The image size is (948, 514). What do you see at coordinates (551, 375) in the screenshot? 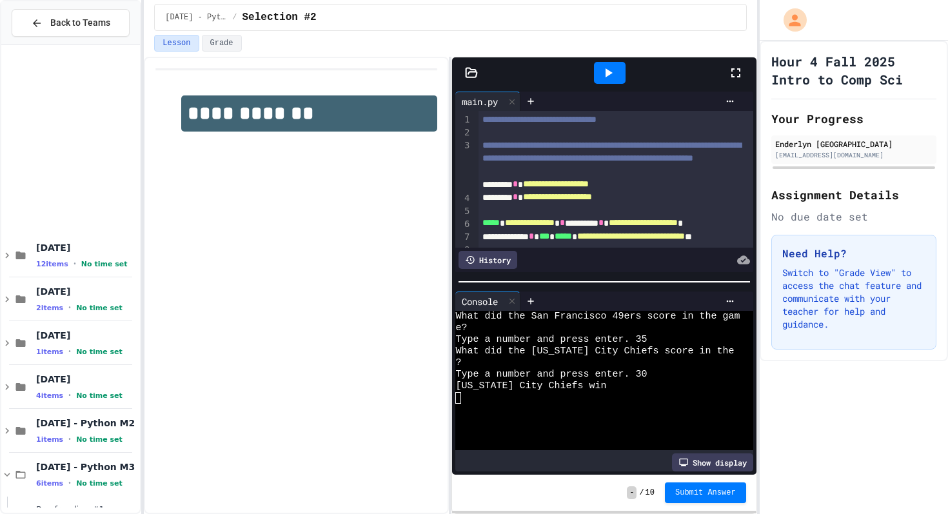
I see `span: Type a number and press enter. 30` at bounding box center [551, 375].